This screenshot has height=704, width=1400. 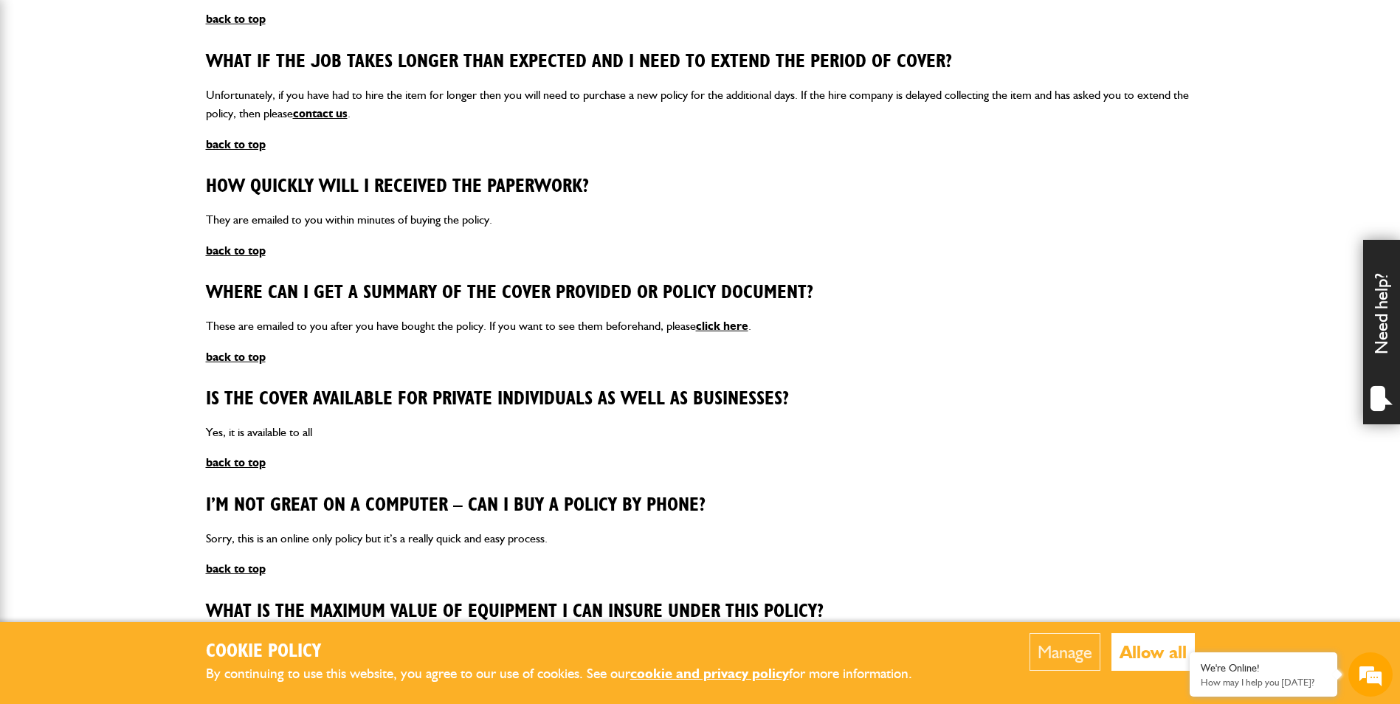 I want to click on h3: Where can I get a summary of the Cover provided or Policy Document?, so click(x=700, y=293).